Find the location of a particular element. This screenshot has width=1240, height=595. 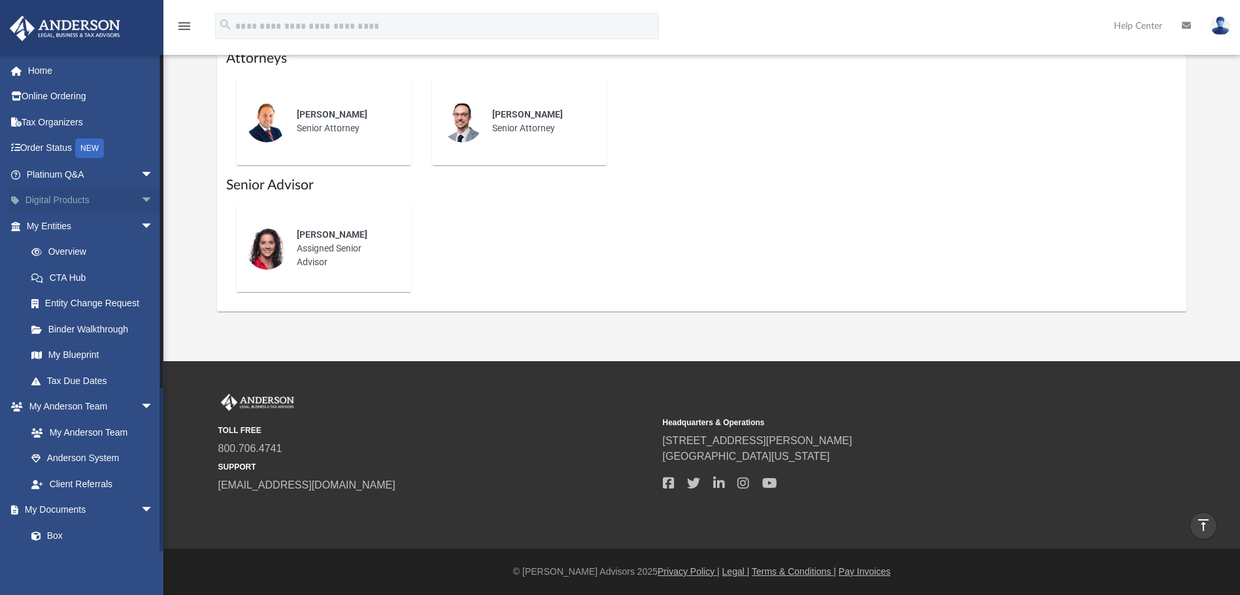

a: Legal | is located at coordinates (736, 572).